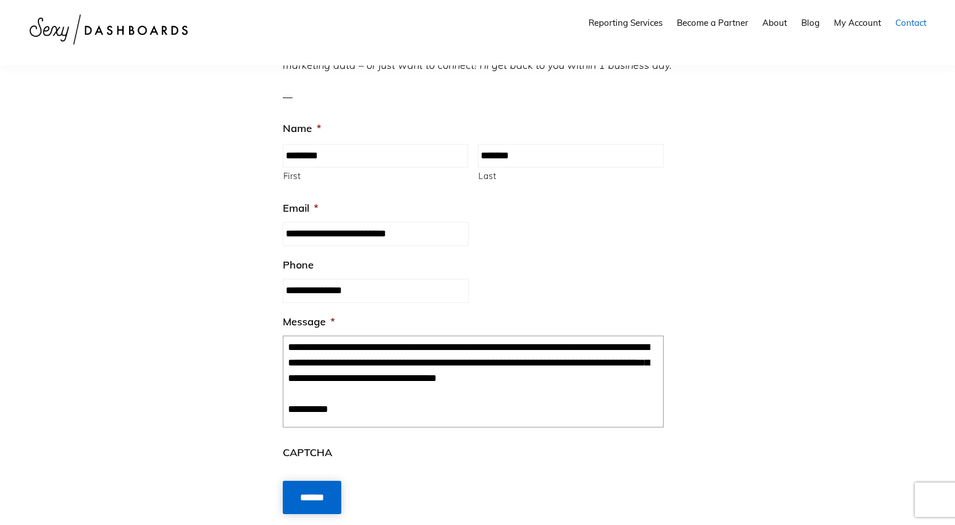 The width and height of the screenshot is (955, 525). Describe the element at coordinates (376, 176) in the screenshot. I see `label: First` at that location.